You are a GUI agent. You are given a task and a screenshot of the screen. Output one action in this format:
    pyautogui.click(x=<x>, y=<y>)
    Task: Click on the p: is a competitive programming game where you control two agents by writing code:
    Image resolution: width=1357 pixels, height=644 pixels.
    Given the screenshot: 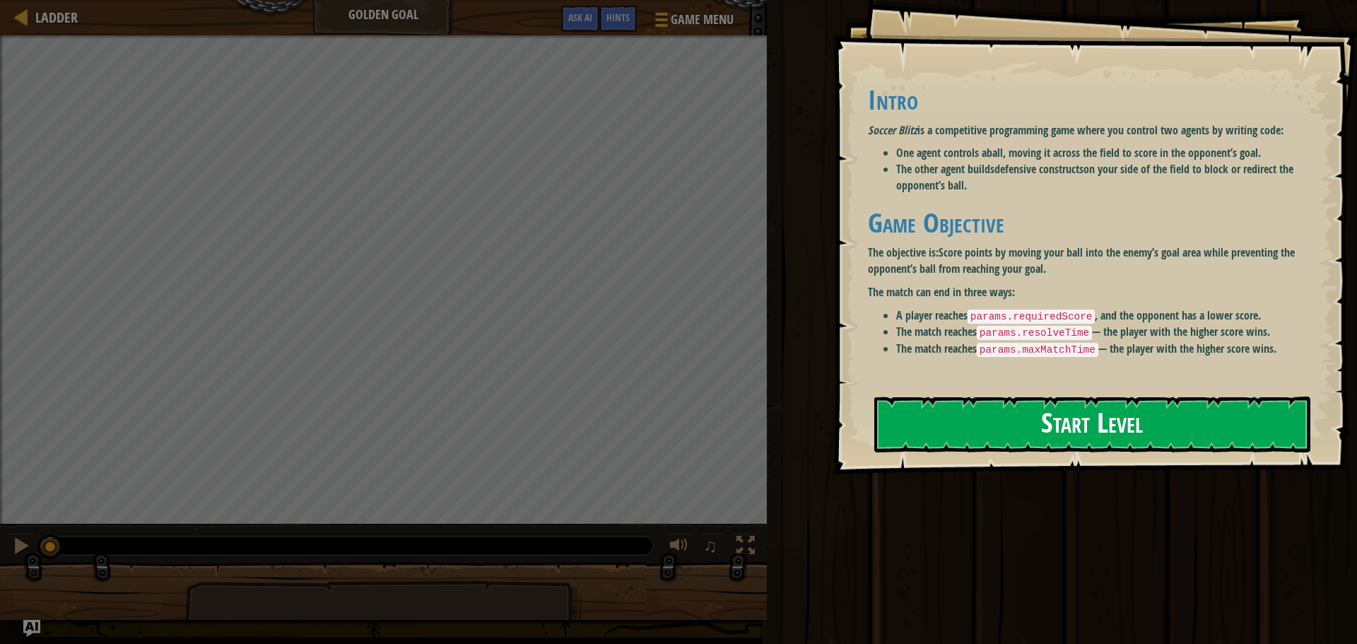 What is the action you would take?
    pyautogui.click(x=1093, y=130)
    